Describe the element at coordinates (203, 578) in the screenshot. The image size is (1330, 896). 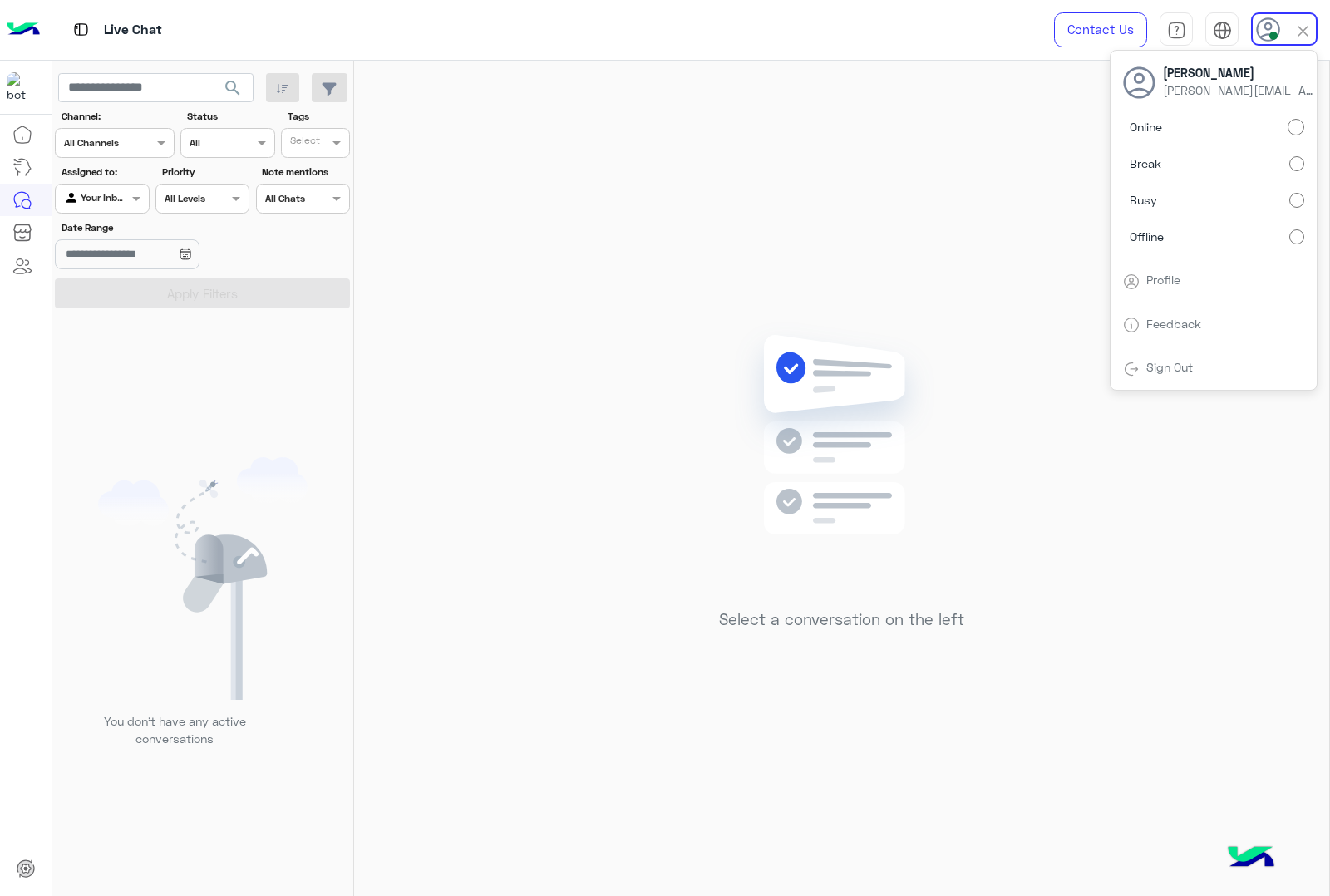
I see `img: empty users` at that location.